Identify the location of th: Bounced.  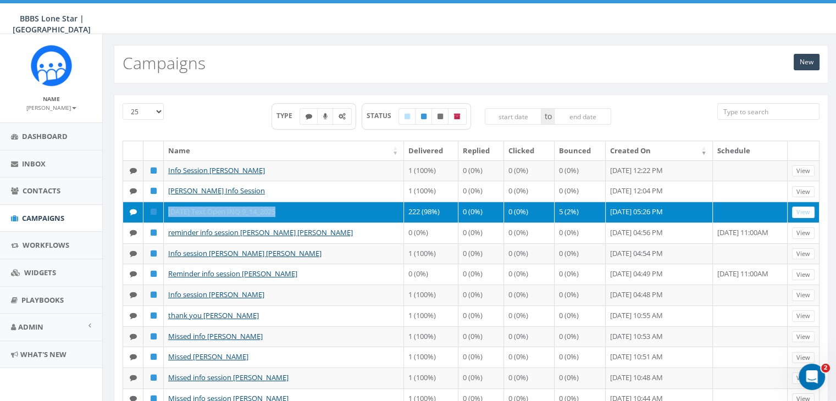
(580, 151).